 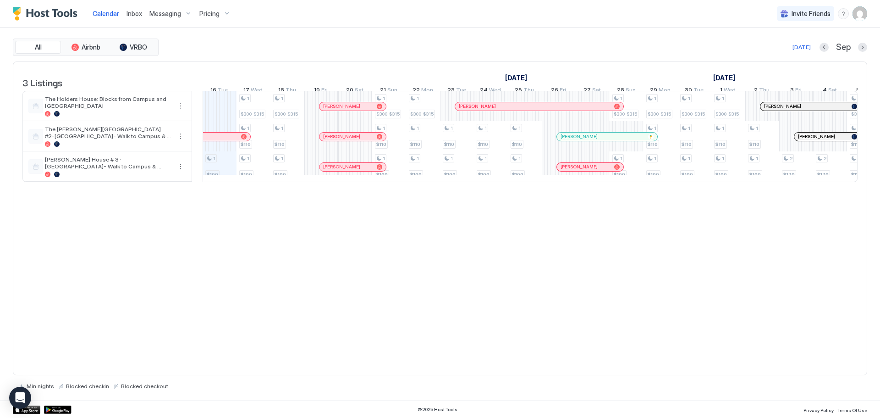 What do you see at coordinates (58, 409) in the screenshot?
I see `div: Google Play Store` at bounding box center [58, 409].